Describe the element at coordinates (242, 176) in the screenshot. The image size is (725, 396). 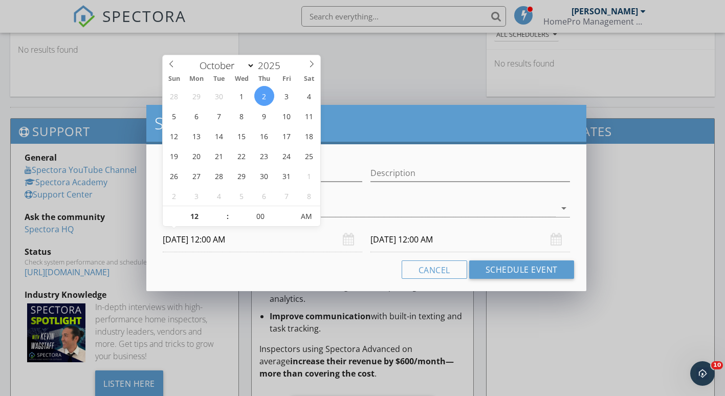
I see `span: October 29, 2025` at that location.